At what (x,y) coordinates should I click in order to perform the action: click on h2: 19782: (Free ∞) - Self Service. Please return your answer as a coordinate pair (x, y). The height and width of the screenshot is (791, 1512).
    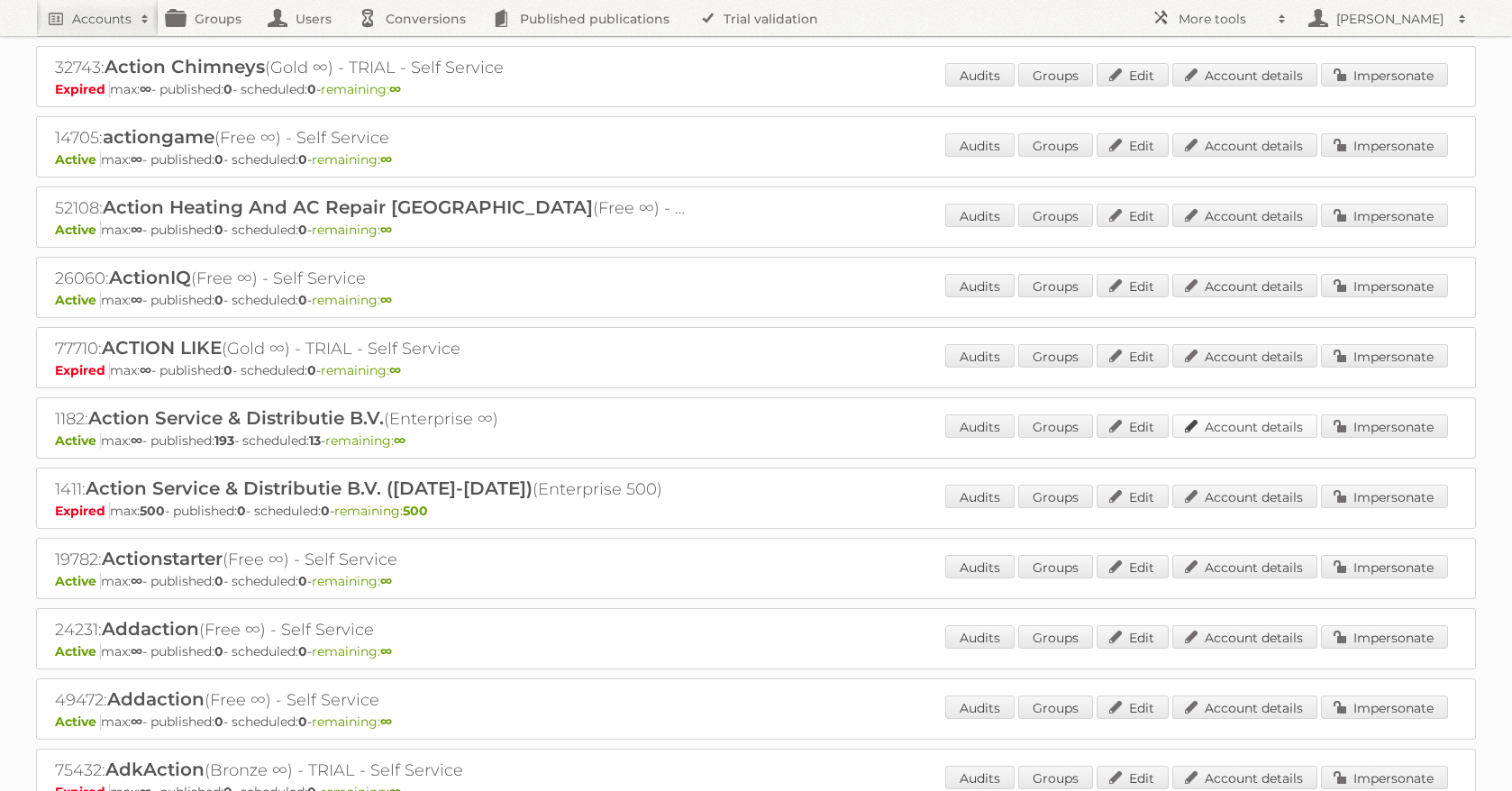
    Looking at the image, I should click on (371, 560).